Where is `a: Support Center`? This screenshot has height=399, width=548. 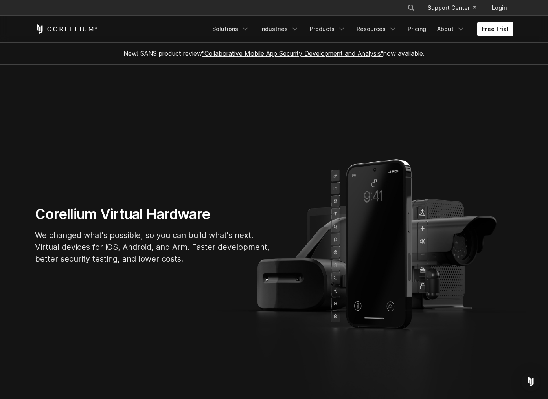 a: Support Center is located at coordinates (451, 8).